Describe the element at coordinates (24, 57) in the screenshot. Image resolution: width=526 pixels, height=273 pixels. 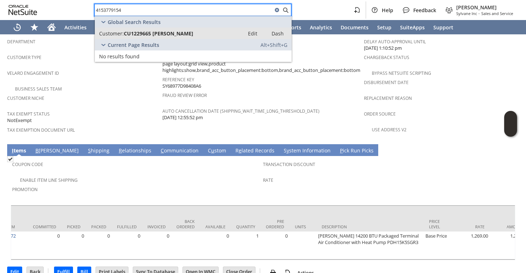
I see `a: Customer Type` at that location.